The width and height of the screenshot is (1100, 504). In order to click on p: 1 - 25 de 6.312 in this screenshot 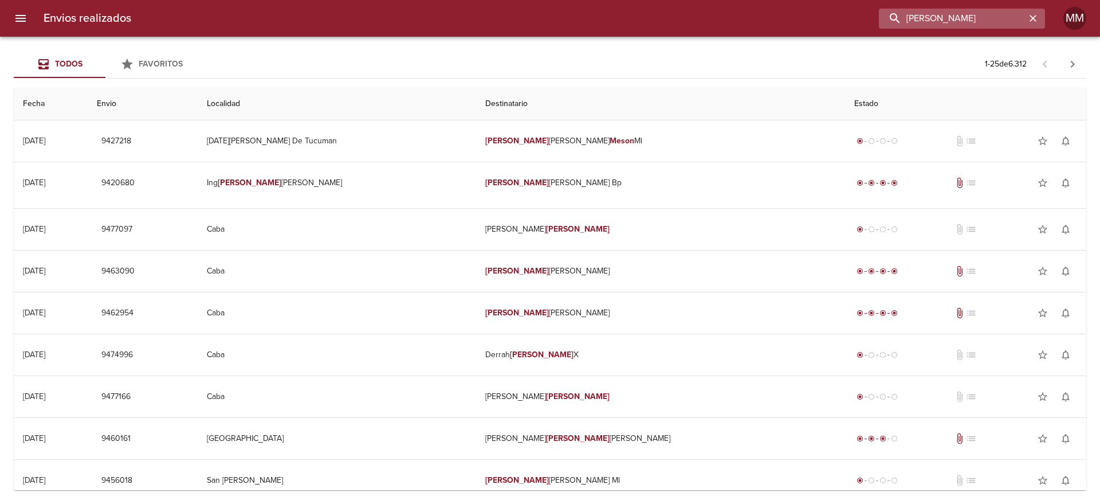, I will do `click(1005, 64)`.